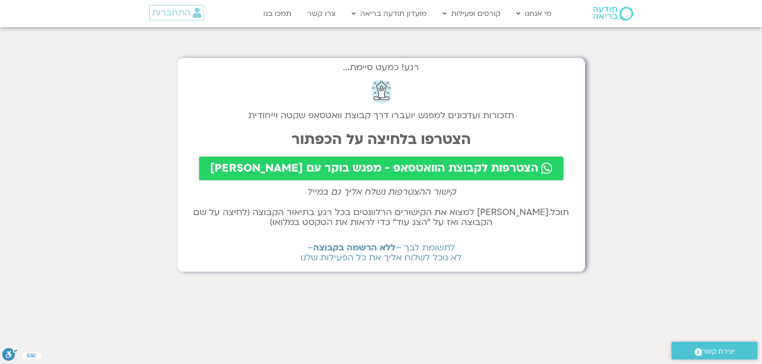 The height and width of the screenshot is (364, 762). What do you see at coordinates (389, 14) in the screenshot?
I see `a: מועדון תודעה בריאה` at bounding box center [389, 14].